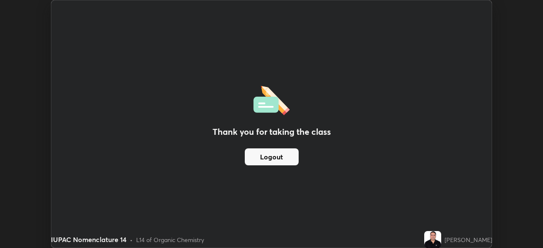 This screenshot has height=248, width=543. What do you see at coordinates (89, 239) in the screenshot?
I see `div: IUPAC Nomenclature 14` at bounding box center [89, 239].